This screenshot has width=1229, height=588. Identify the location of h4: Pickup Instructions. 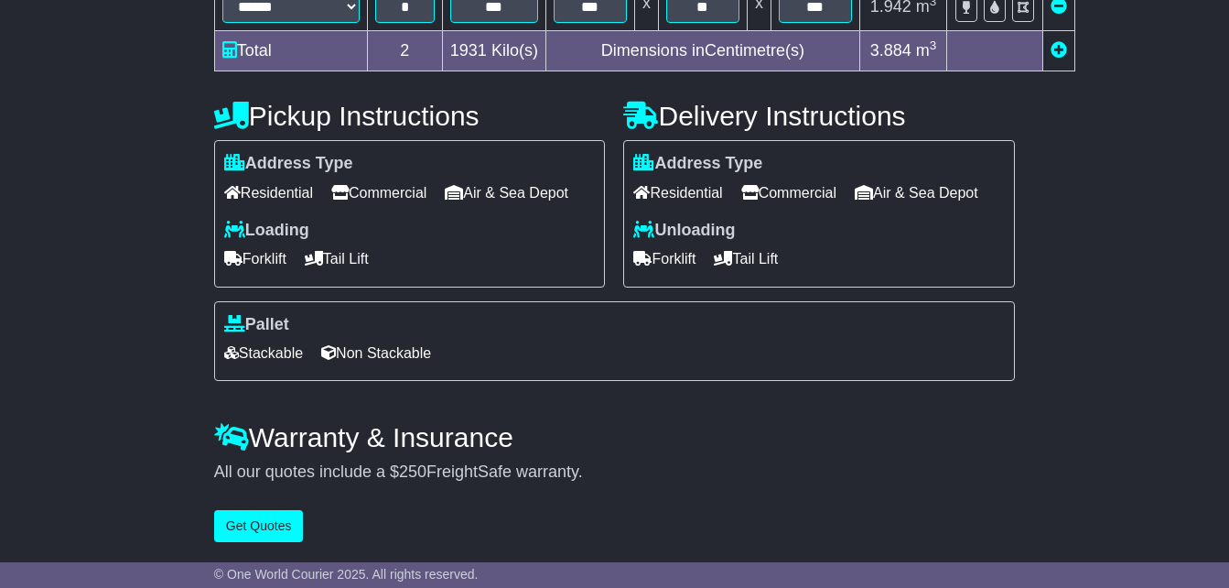
(410, 115).